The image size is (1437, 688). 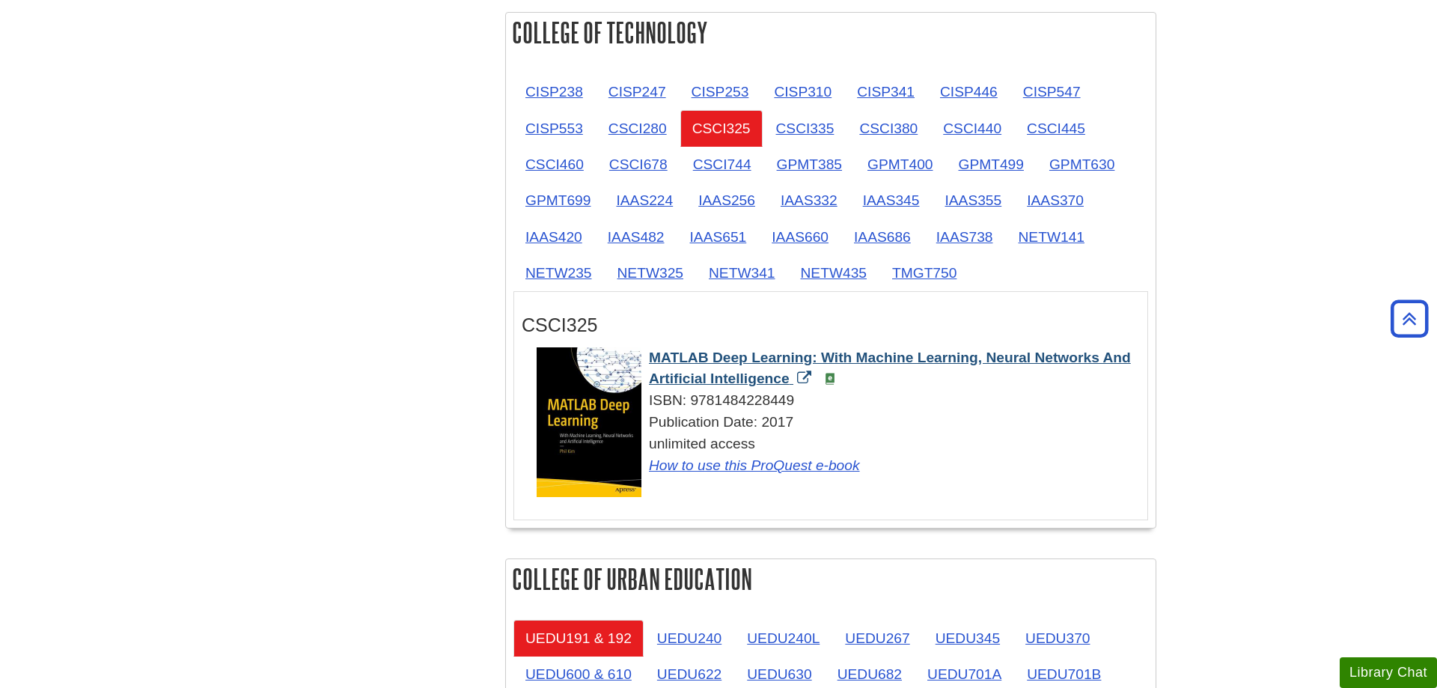 I want to click on a: IAAS370, so click(x=1055, y=200).